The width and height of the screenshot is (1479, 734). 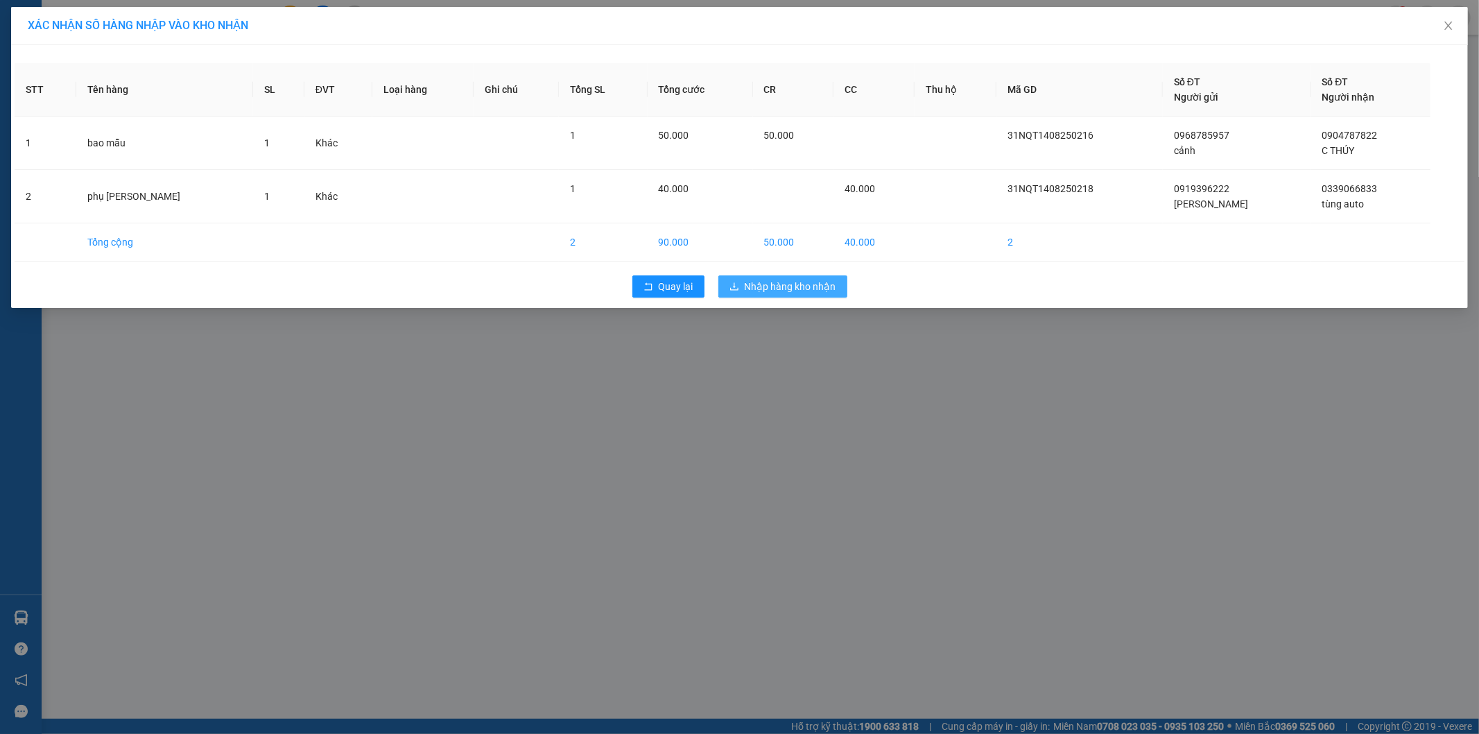 What do you see at coordinates (1050, 135) in the screenshot?
I see `span: 31NQT1408250216` at bounding box center [1050, 135].